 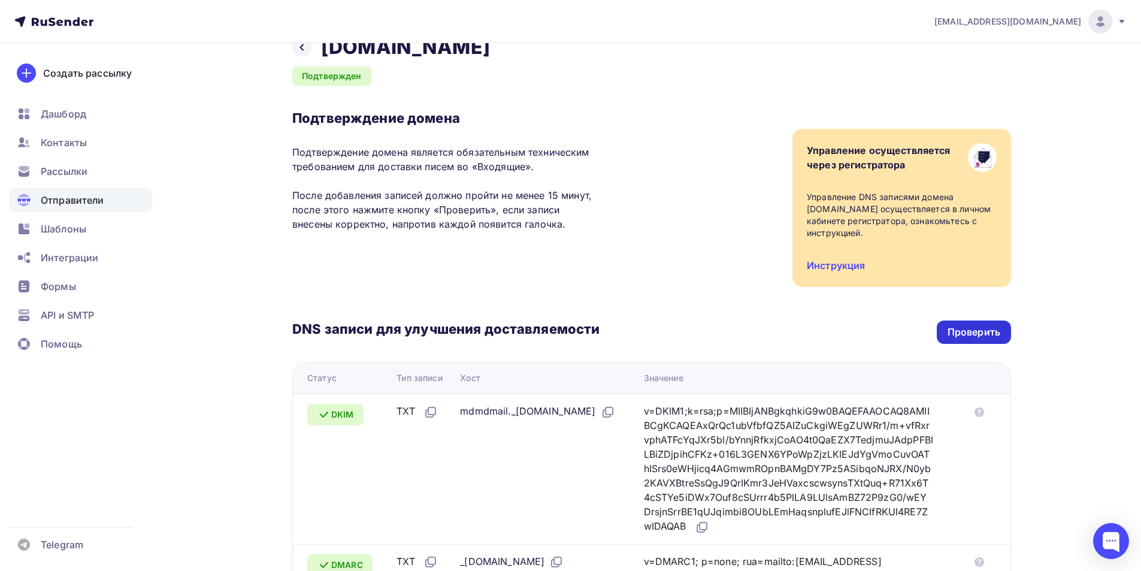 I want to click on div: Управление осуществляется через регистратора, so click(x=879, y=158).